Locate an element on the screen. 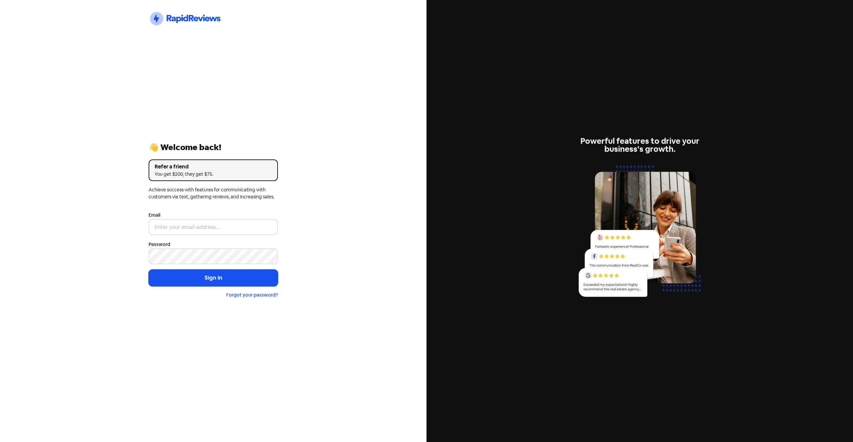 Image resolution: width=853 pixels, height=442 pixels. input: Enter your email address... is located at coordinates (213, 227).